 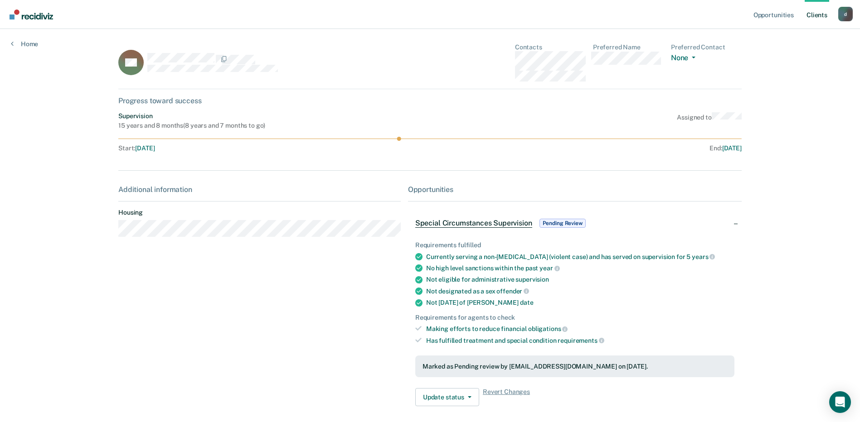 I want to click on div: Start :, so click(x=274, y=148).